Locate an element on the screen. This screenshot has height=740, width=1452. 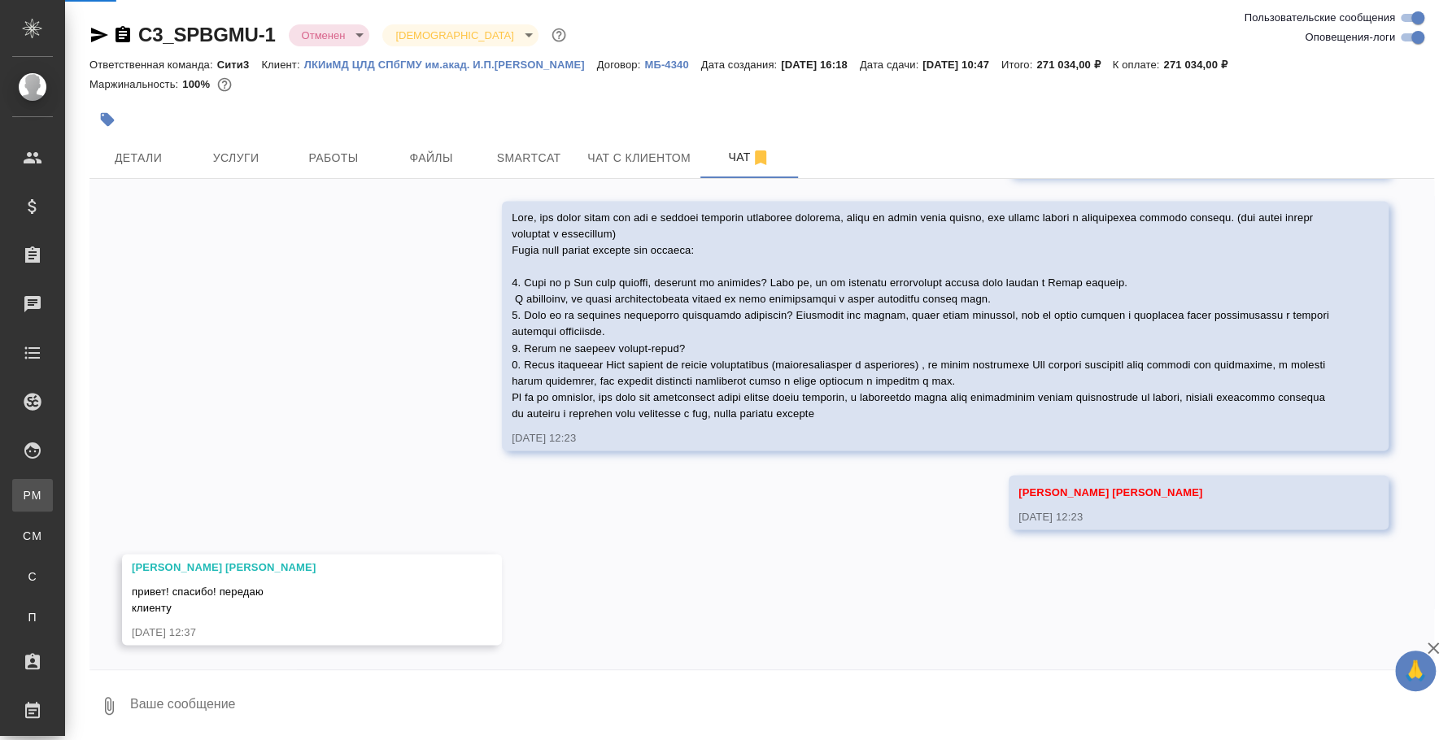
span: привет! спасибо! передаю клиенту is located at coordinates (199, 599).